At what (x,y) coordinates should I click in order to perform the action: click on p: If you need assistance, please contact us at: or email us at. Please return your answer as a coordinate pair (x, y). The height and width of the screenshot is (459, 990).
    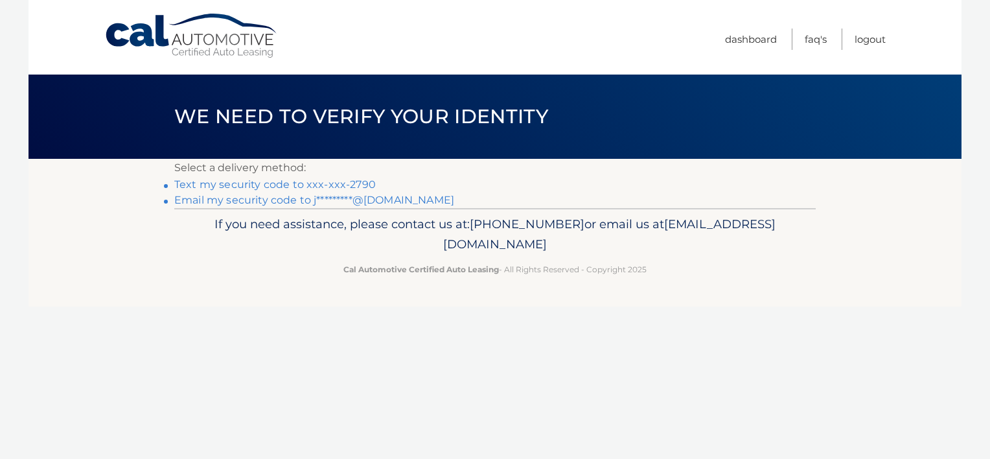
    Looking at the image, I should click on (495, 235).